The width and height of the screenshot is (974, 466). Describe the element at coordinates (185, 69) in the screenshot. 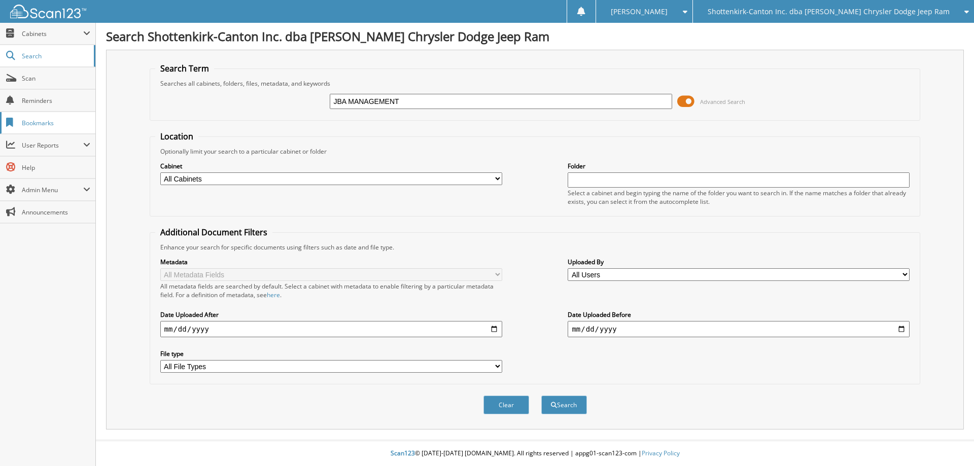

I see `legend: Search Term` at that location.